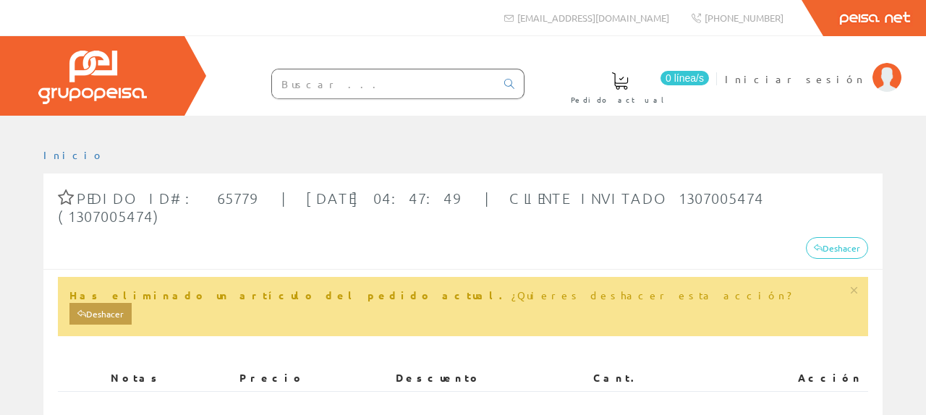  I want to click on strong: Has eliminado un artículo del pedido actual., so click(290, 295).